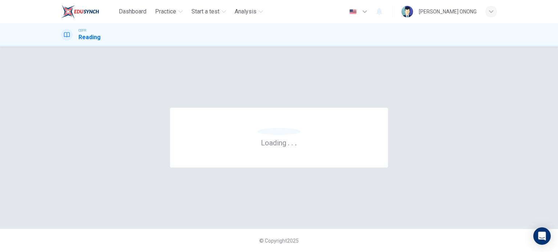 The image size is (558, 252). Describe the element at coordinates (89, 37) in the screenshot. I see `h1: Reading` at that location.